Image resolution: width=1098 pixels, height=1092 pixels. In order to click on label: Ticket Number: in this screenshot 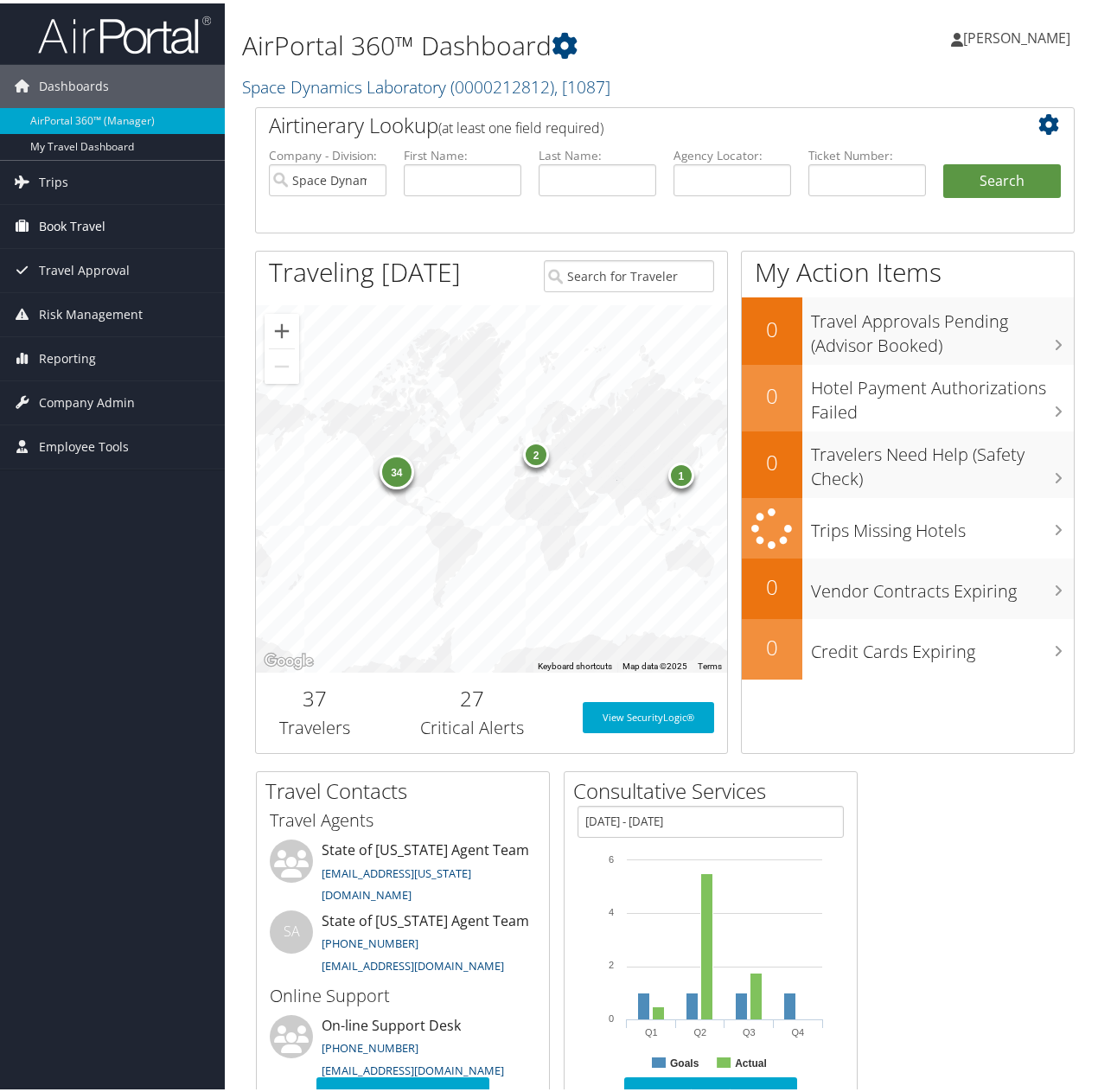, I will do `click(867, 152)`.